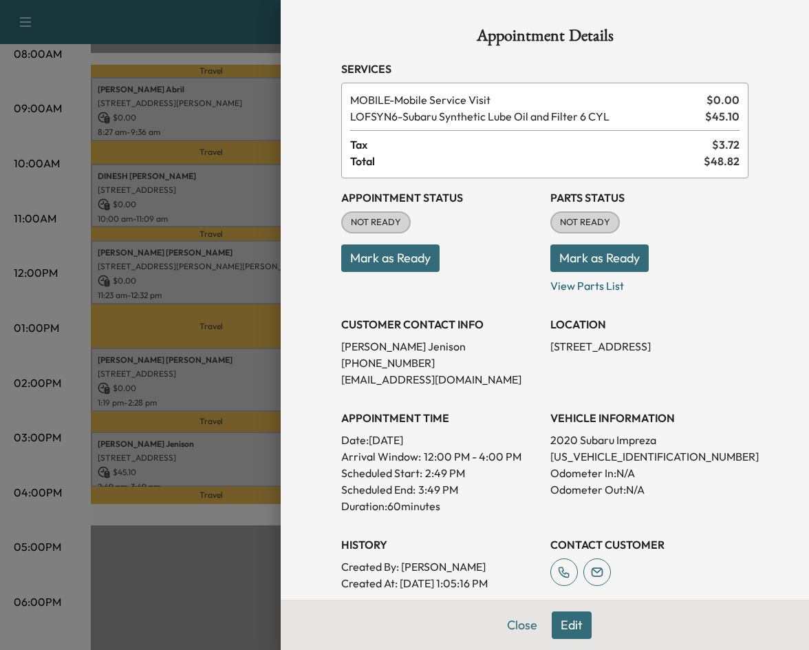 This screenshot has height=650, width=809. What do you see at coordinates (438, 489) in the screenshot?
I see `p: 3:49 PM` at bounding box center [438, 489].